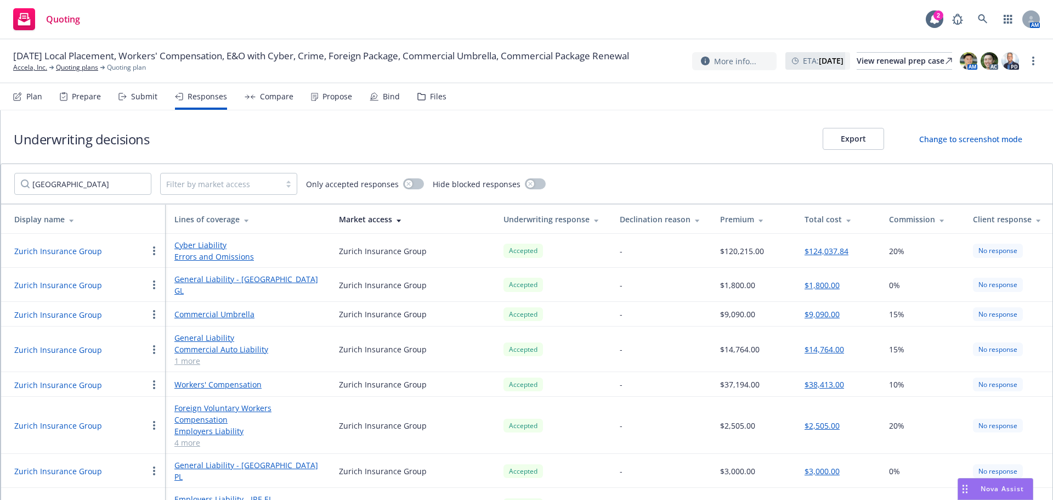 The width and height of the screenshot is (1053, 500). What do you see at coordinates (553, 219) in the screenshot?
I see `div: Underwriting response` at bounding box center [553, 219].